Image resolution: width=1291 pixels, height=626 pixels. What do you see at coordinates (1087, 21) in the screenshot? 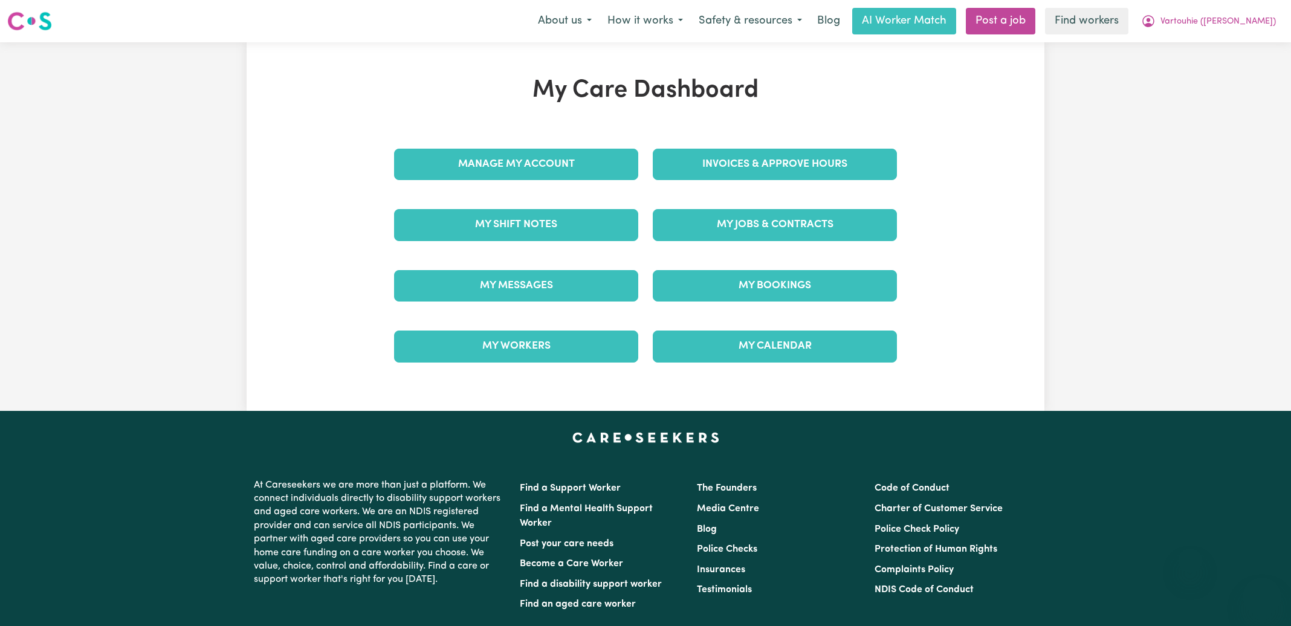
I see `a: Find workers` at bounding box center [1087, 21].